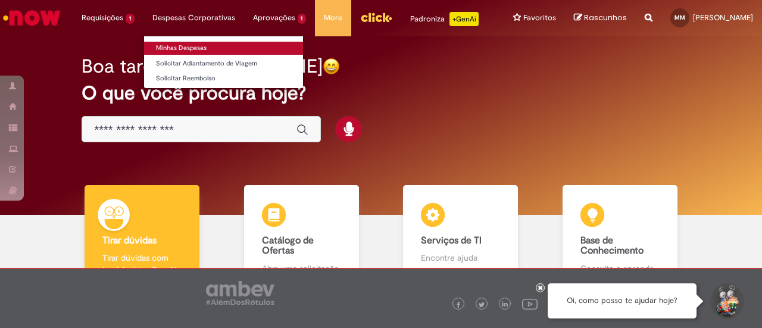 The height and width of the screenshot is (328, 762). Describe the element at coordinates (380, 93) in the screenshot. I see `h2: O que você procura hoje?` at that location.